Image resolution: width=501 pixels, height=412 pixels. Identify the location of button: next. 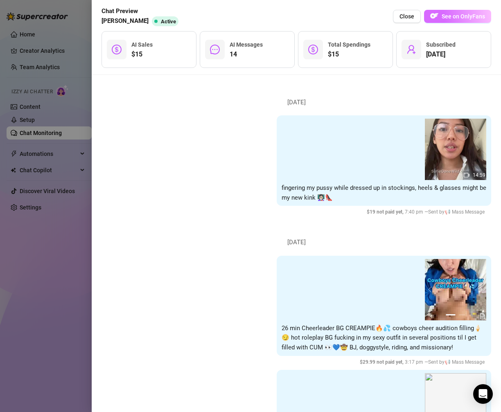
(479, 290).